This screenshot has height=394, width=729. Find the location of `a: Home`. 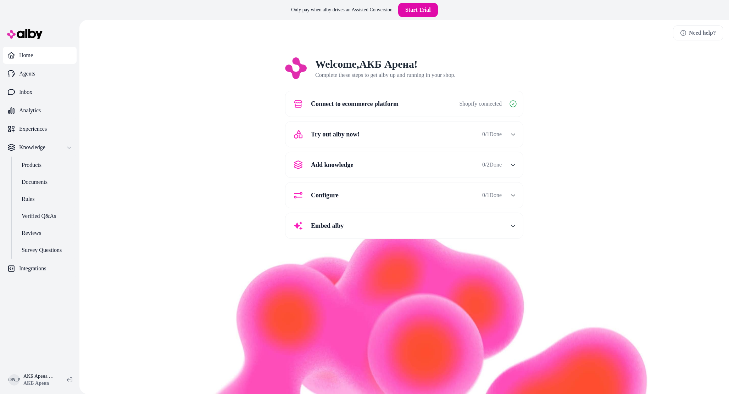

a: Home is located at coordinates (40, 55).